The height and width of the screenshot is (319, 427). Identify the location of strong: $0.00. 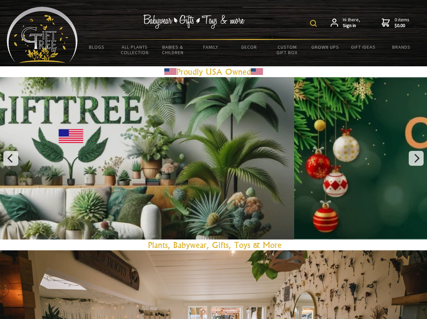
(402, 26).